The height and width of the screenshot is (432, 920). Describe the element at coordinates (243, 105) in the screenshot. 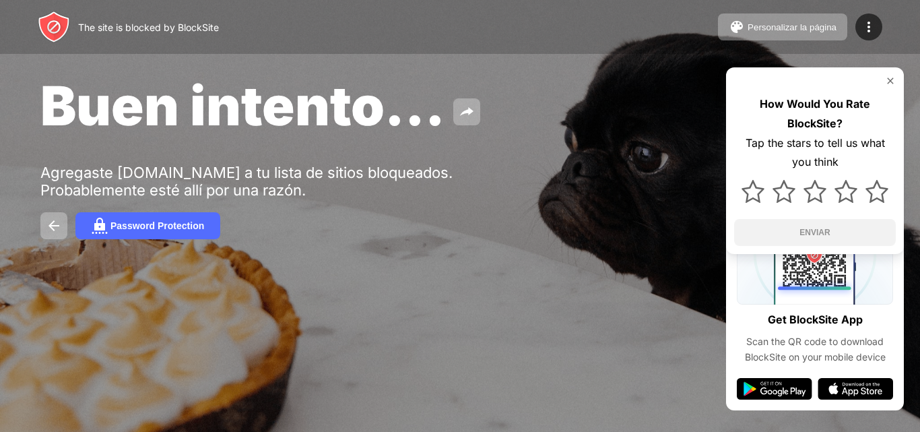

I see `span: Buen intento...` at that location.